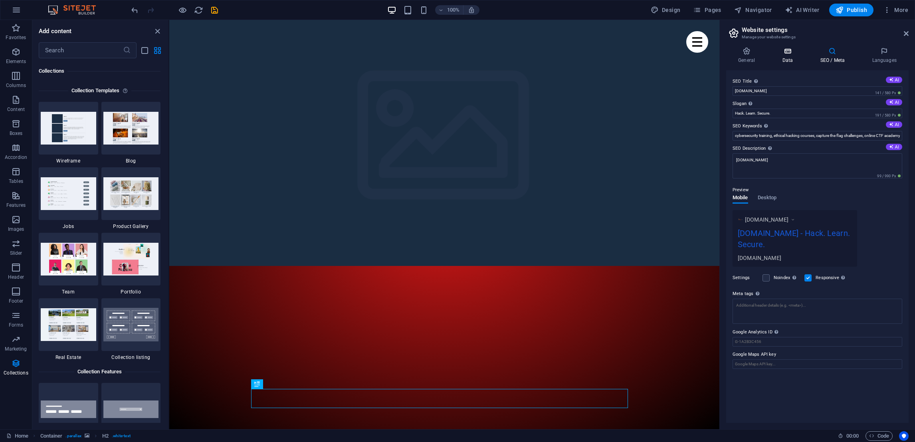 This screenshot has width=915, height=442. Describe the element at coordinates (17, 436) in the screenshot. I see `a: Click to cancel selection. Double-click to open Pages` at that location.